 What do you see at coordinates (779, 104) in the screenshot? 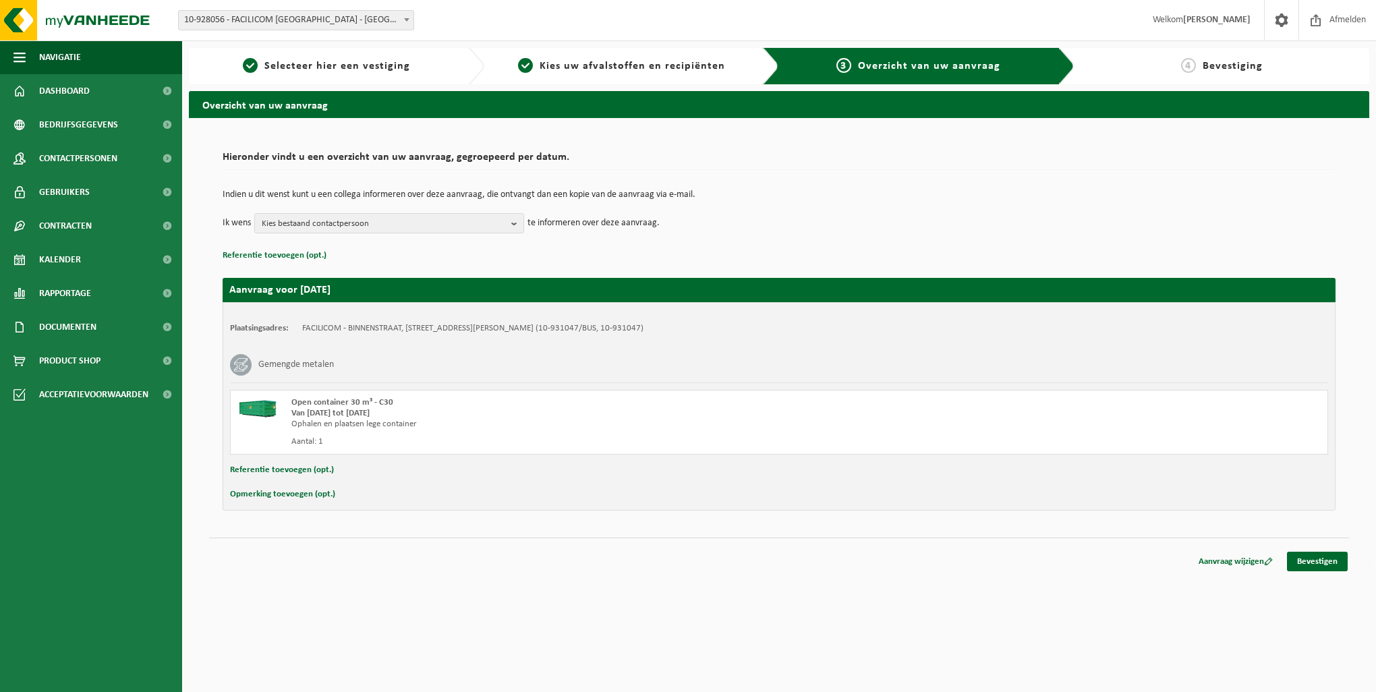
I see `h2: Overzicht van uw aanvraag` at bounding box center [779, 104].